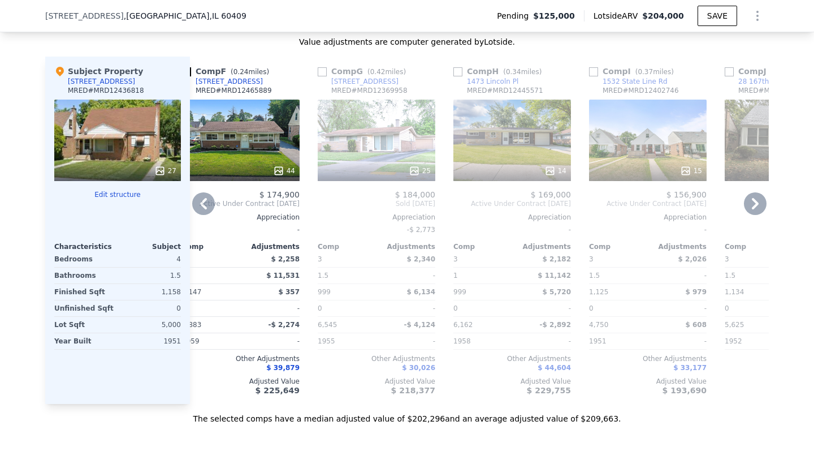  I want to click on div: 14, so click(555, 171).